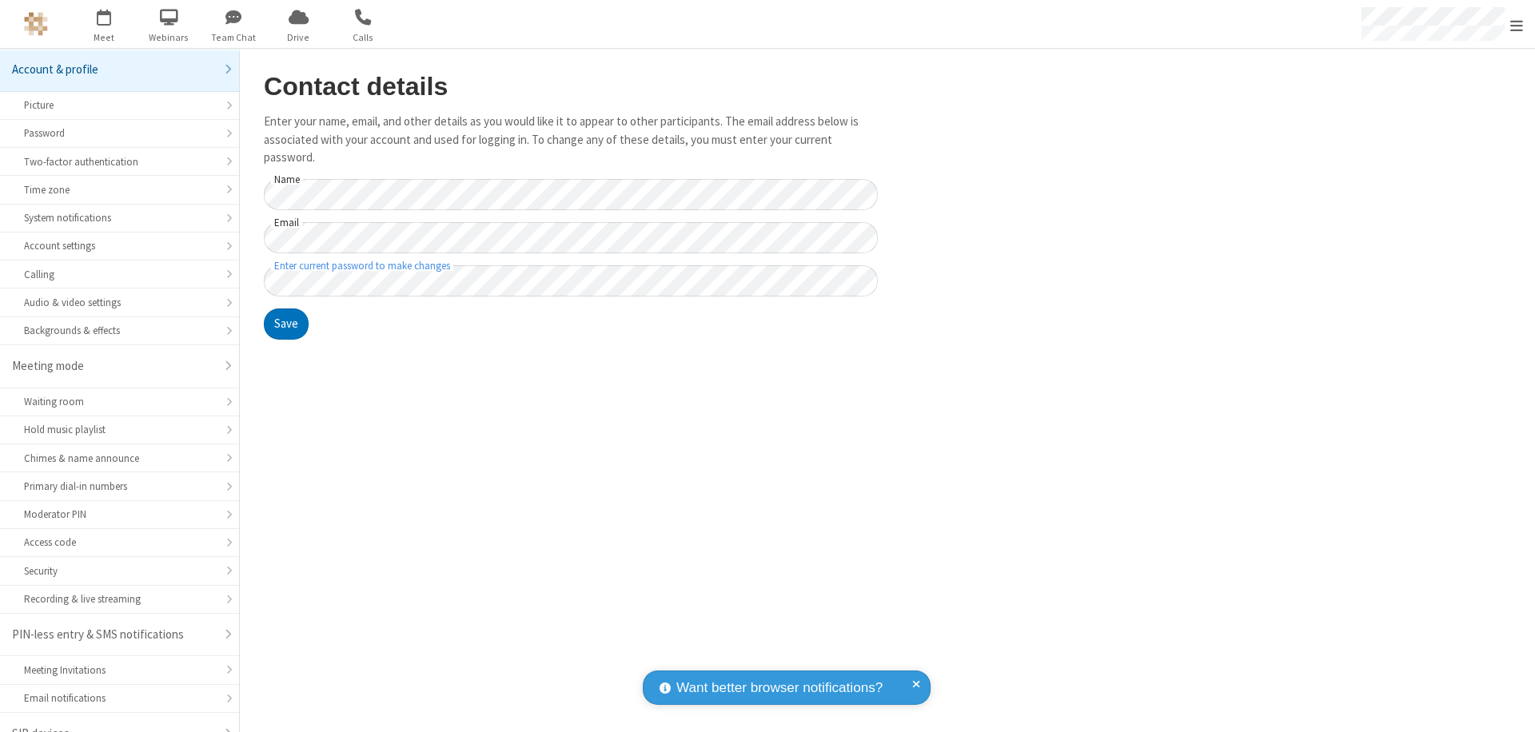 Image resolution: width=1535 pixels, height=732 pixels. Describe the element at coordinates (119, 429) in the screenshot. I see `div: Hold music playlist` at that location.